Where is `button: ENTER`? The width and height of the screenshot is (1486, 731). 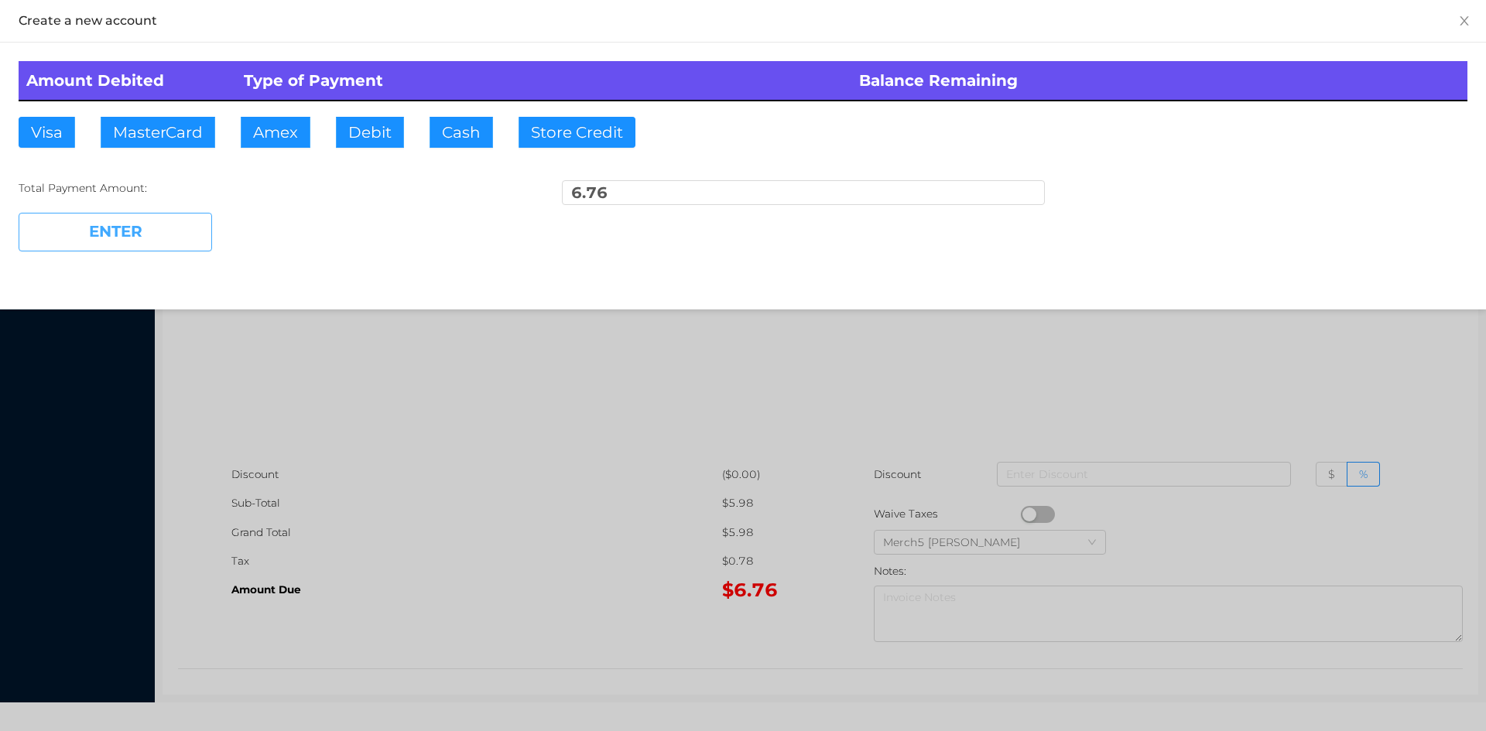 button: ENTER is located at coordinates (115, 232).